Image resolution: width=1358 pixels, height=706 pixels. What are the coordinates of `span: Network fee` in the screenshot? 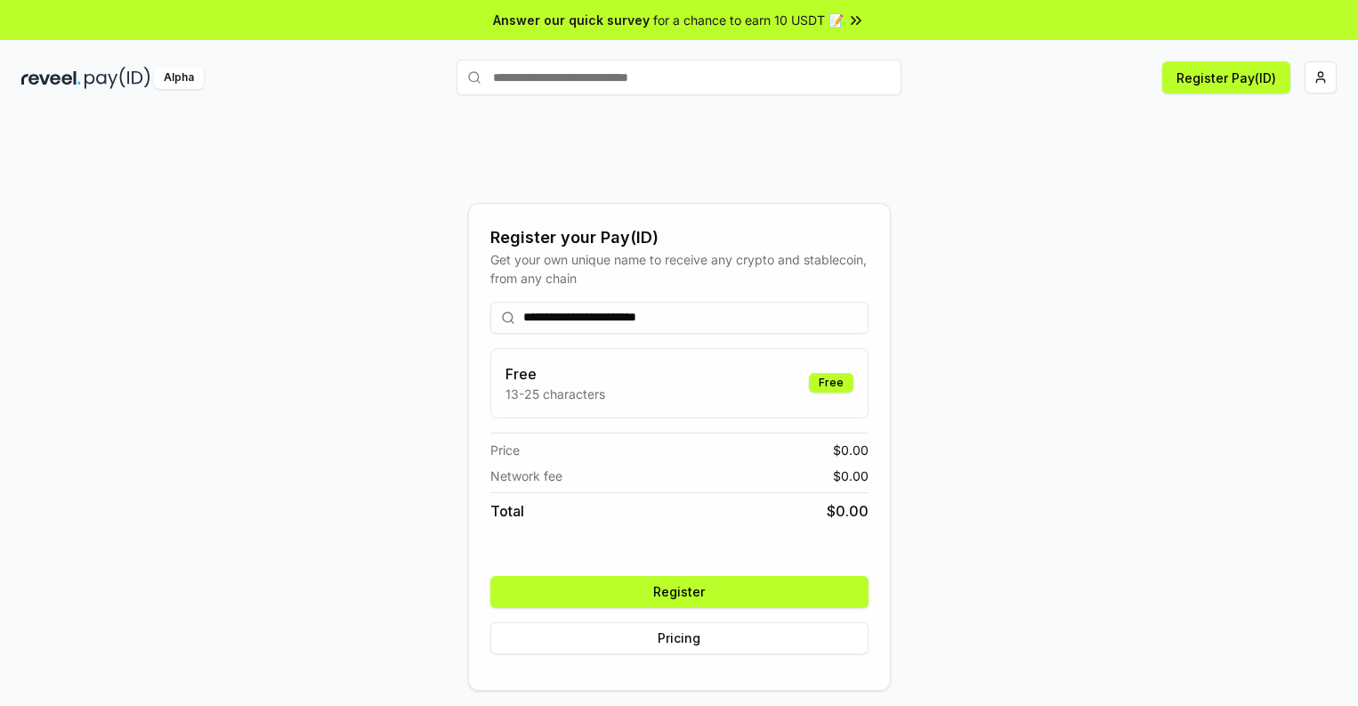 It's located at (526, 475).